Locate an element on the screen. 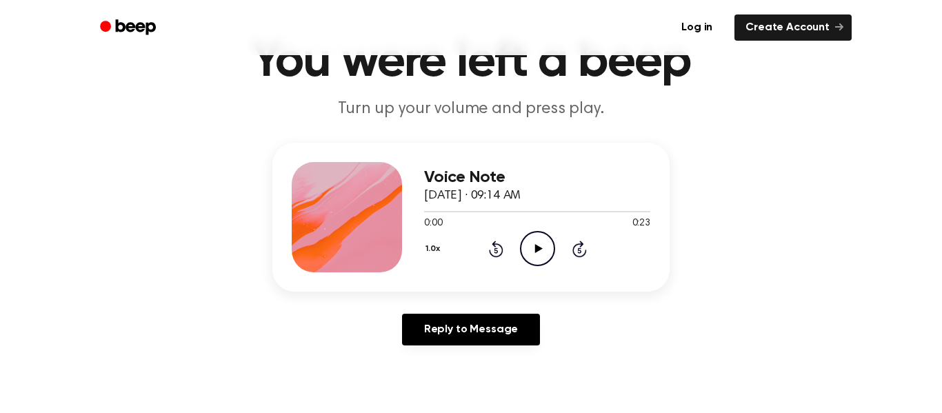 The image size is (942, 413). button: 1.0x is located at coordinates (434, 249).